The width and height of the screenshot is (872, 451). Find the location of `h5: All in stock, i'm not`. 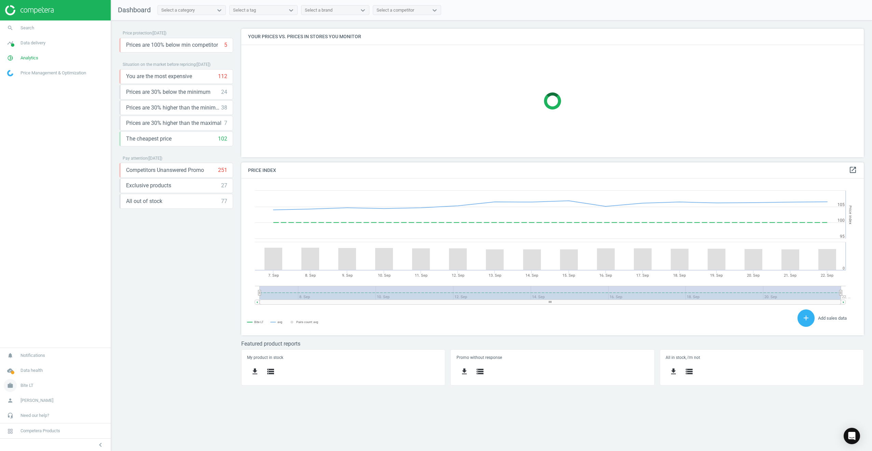

h5: All in stock, i'm not is located at coordinates (761, 358).